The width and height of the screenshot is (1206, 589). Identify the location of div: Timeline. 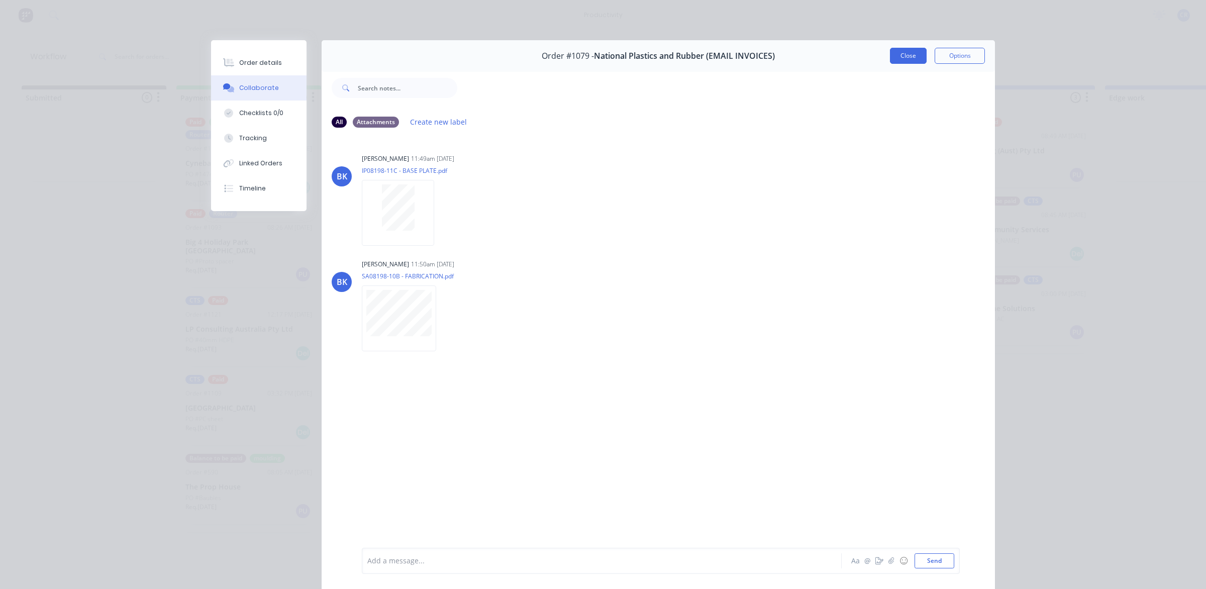
(252, 188).